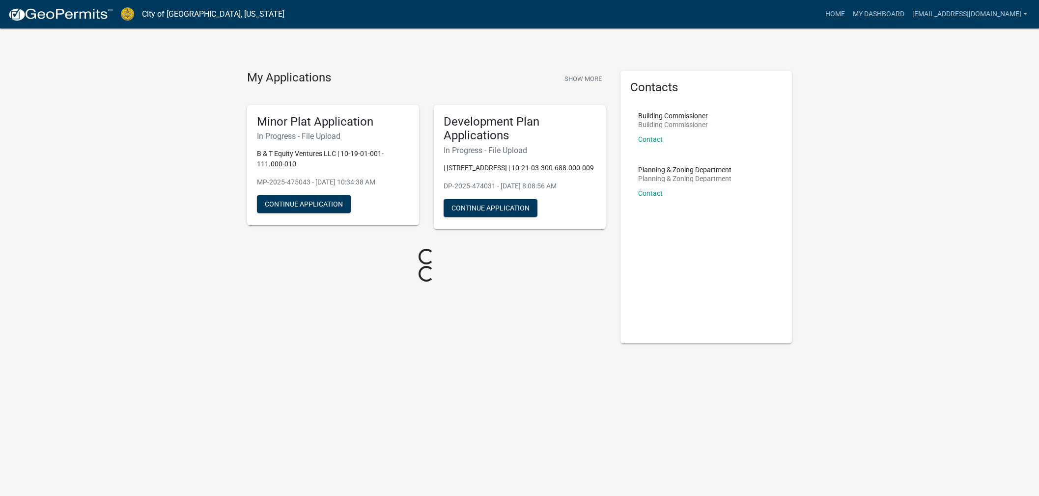  I want to click on p: B & T Equity Ventures LLC | 10-19-01-001-111.000-010, so click(333, 159).